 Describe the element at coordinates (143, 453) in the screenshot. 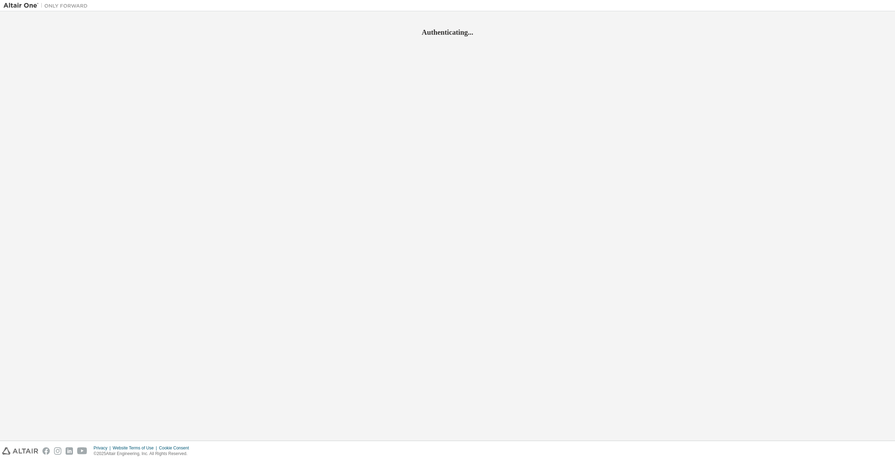

I see `p: © 2025 Altair Engineering, Inc. All Rights Reserved.` at that location.